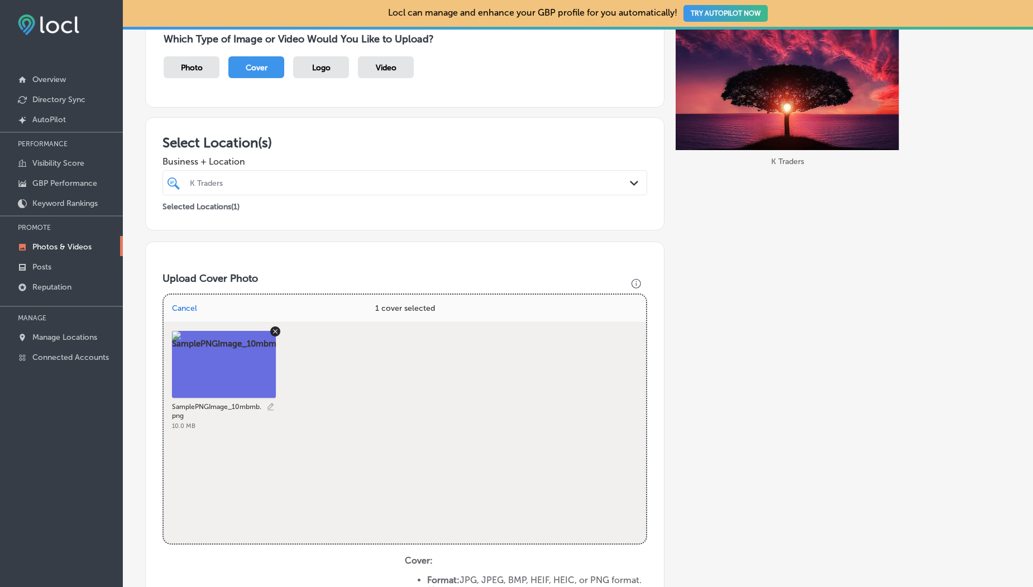 The width and height of the screenshot is (1033, 587). Describe the element at coordinates (405, 309) in the screenshot. I see `div: 1 cover selected` at that location.